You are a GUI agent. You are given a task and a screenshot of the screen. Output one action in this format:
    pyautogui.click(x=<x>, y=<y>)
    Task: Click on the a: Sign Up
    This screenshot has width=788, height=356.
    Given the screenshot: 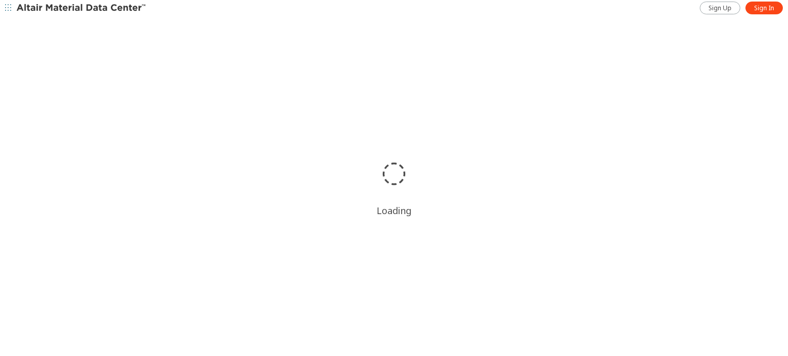 What is the action you would take?
    pyautogui.click(x=719, y=8)
    